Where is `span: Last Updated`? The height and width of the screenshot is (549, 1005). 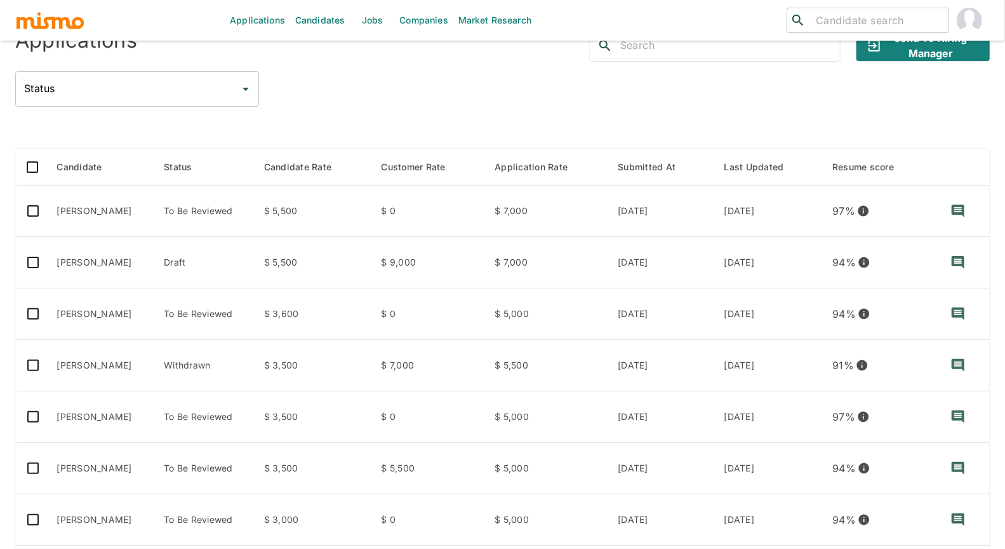
span: Last Updated is located at coordinates (763, 167).